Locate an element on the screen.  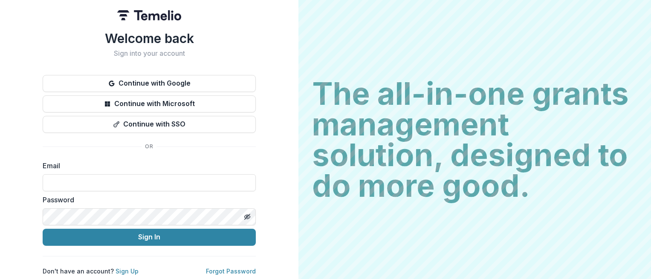
button: Continue with SSO is located at coordinates (149, 124).